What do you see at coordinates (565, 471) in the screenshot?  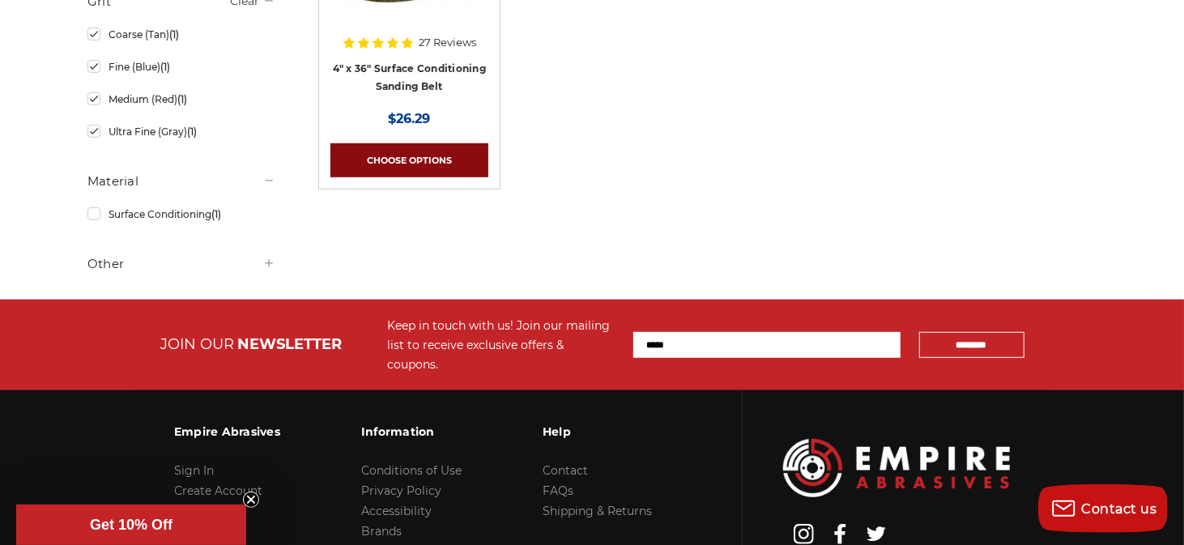 I see `a: Contact` at bounding box center [565, 471].